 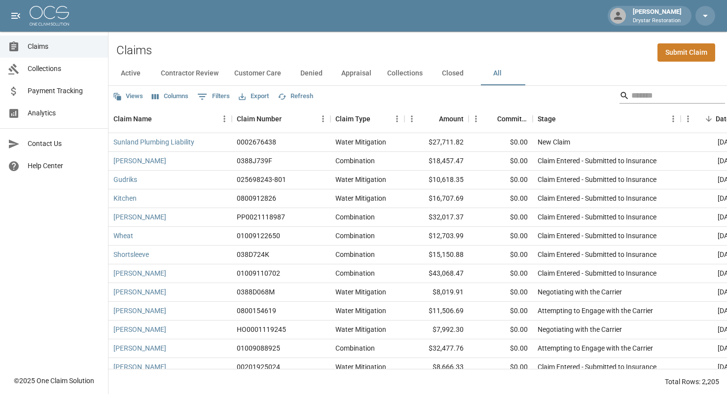 I want to click on span: Collections, so click(x=64, y=69).